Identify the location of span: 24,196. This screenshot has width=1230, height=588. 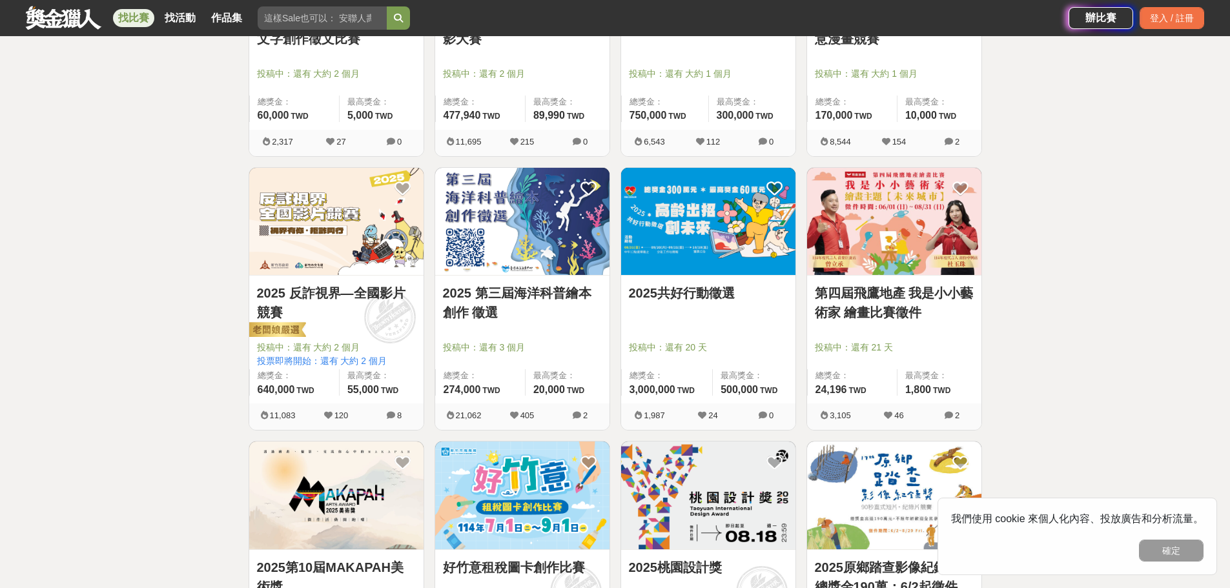
(831, 389).